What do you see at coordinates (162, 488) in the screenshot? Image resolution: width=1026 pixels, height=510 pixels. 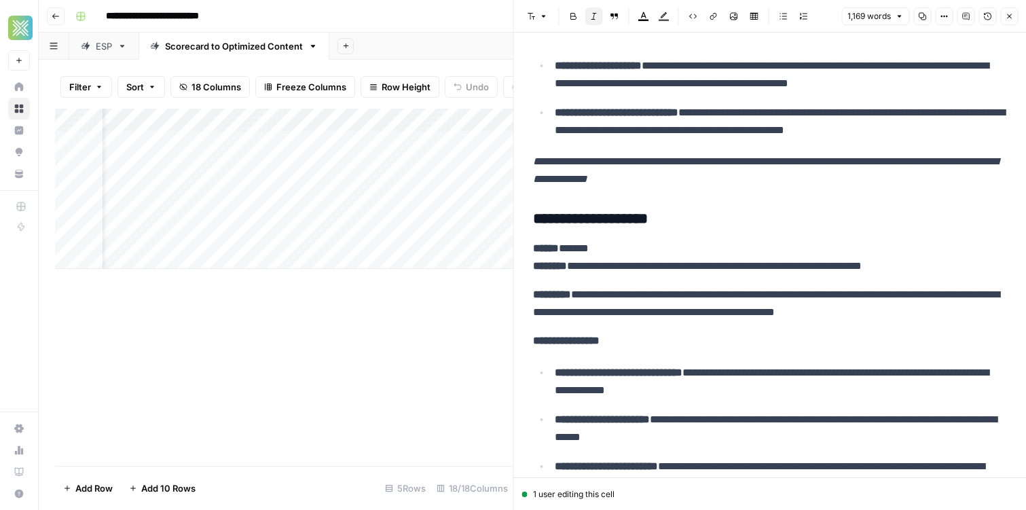 I see `button: Add 10 Rows` at bounding box center [162, 488].